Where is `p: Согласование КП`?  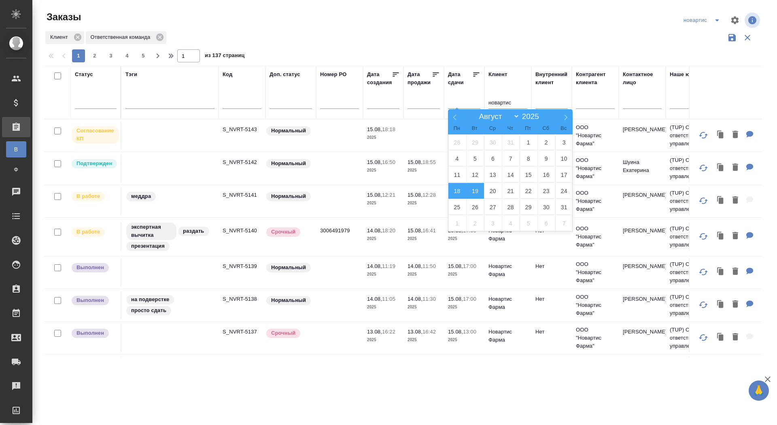 p: Согласование КП is located at coordinates (95, 135).